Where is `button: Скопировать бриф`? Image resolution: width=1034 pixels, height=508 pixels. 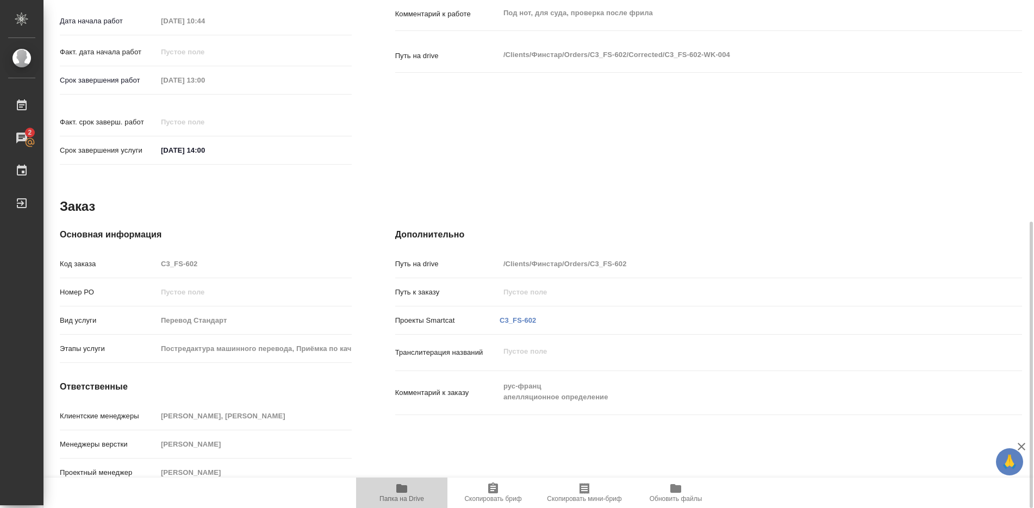 button: Скопировать бриф is located at coordinates (493, 493).